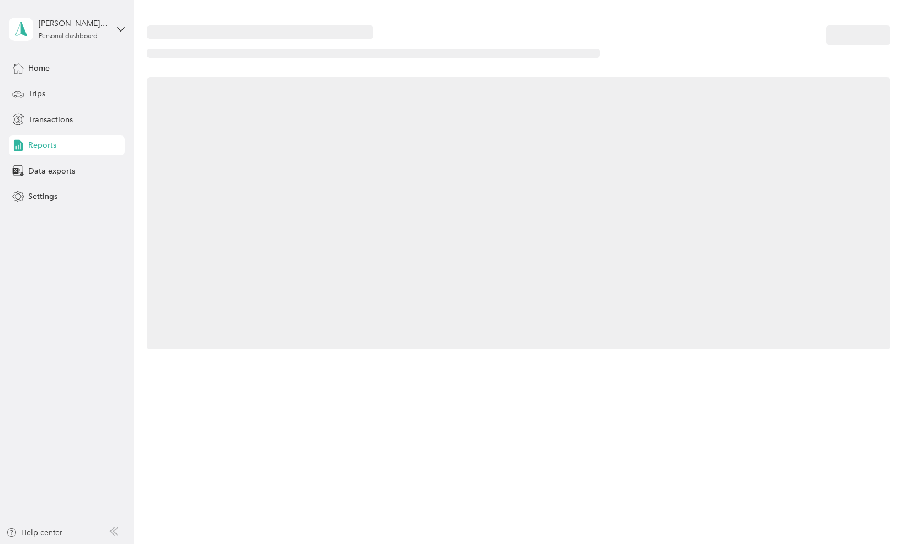 The image size is (909, 544). Describe the element at coordinates (50, 119) in the screenshot. I see `span: Transactions` at that location.